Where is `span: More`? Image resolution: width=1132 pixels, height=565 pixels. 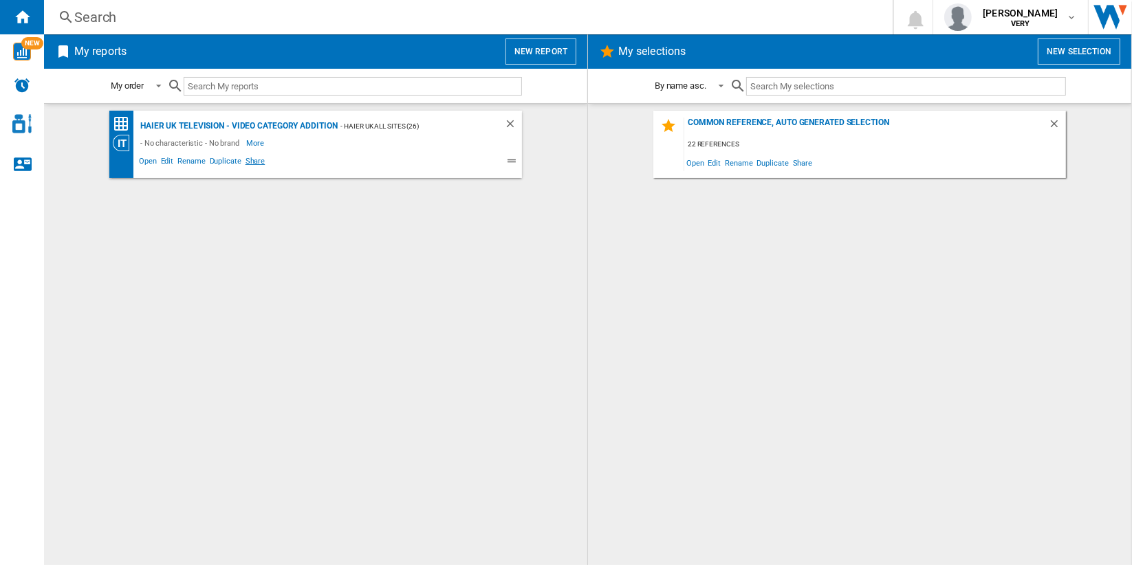 span: More is located at coordinates (256, 143).